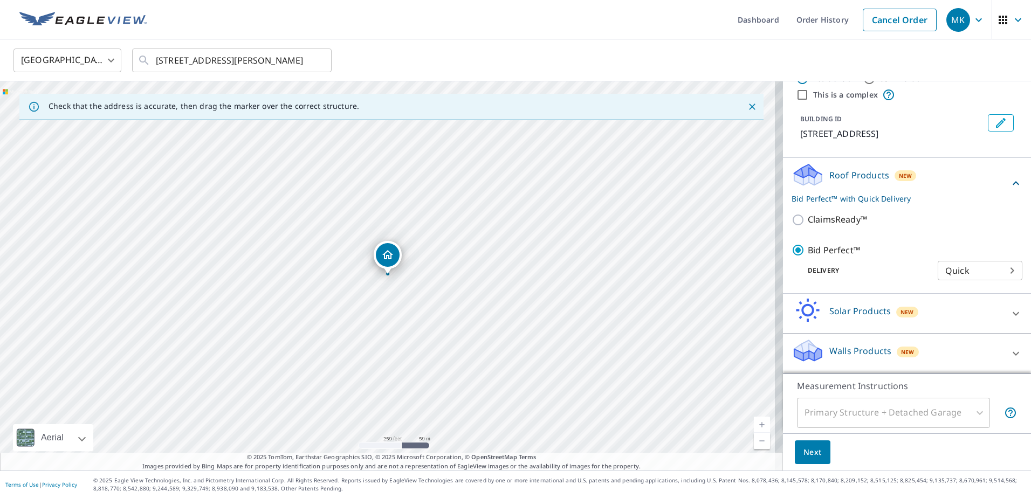 This screenshot has width=1031, height=498. What do you see at coordinates (1001, 123) in the screenshot?
I see `button: Edit building 1` at bounding box center [1001, 123].